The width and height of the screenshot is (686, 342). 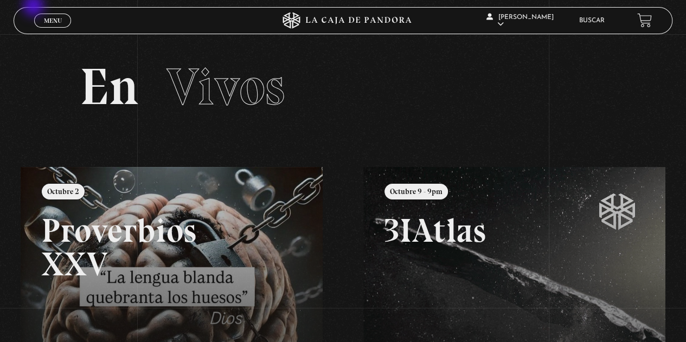 What do you see at coordinates (53, 30) in the screenshot?
I see `span: Cerrar` at bounding box center [53, 30].